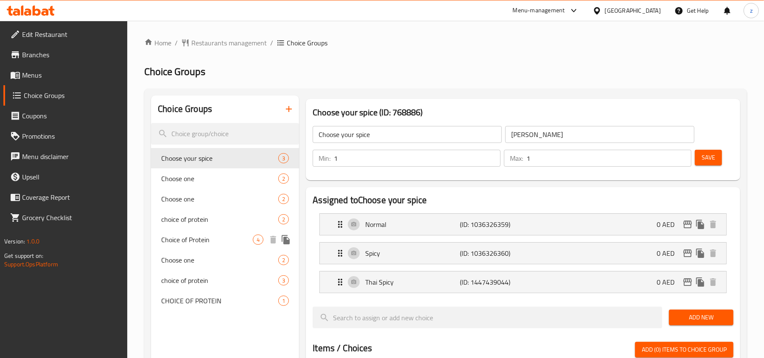 Image resolution: width=764 pixels, height=358 pixels. I want to click on span: Promotions, so click(71, 136).